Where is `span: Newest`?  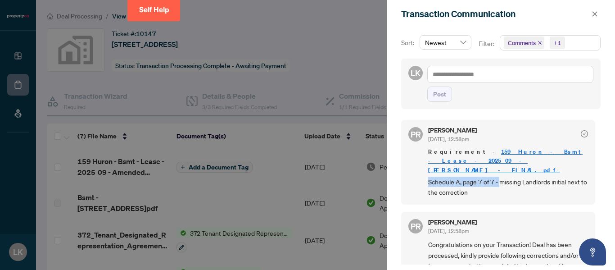 span: Newest is located at coordinates (445, 42).